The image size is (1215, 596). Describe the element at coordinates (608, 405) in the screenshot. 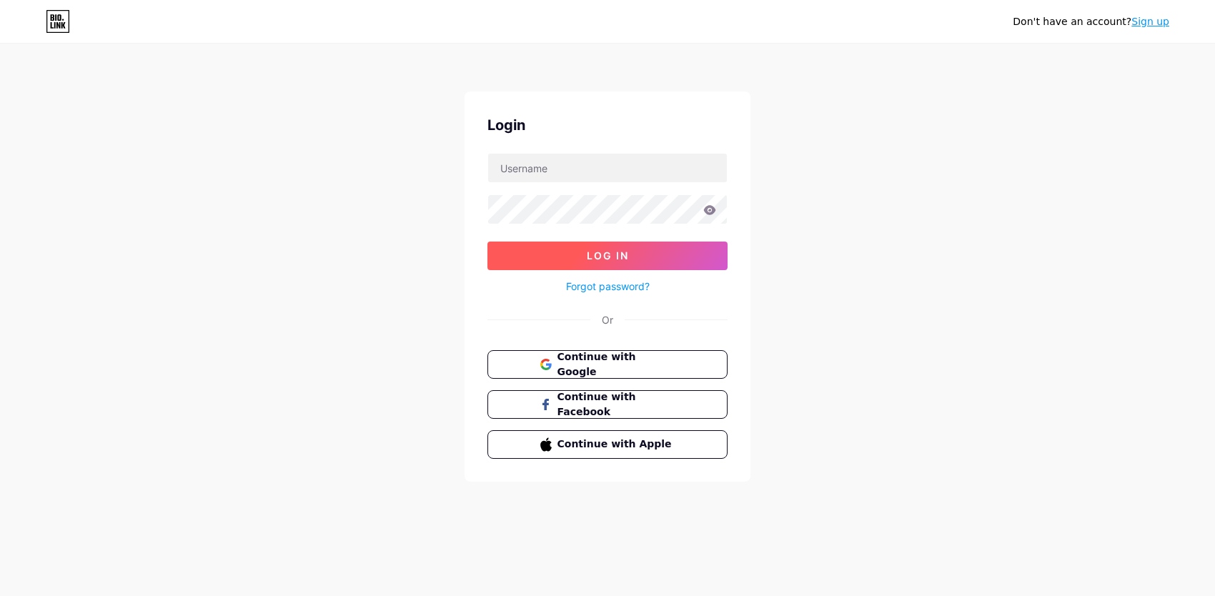

I see `button: Continue with Facebook` at that location.